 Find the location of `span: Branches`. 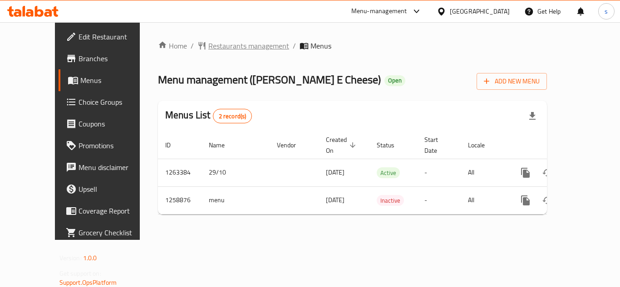

span: Branches is located at coordinates (115, 59).